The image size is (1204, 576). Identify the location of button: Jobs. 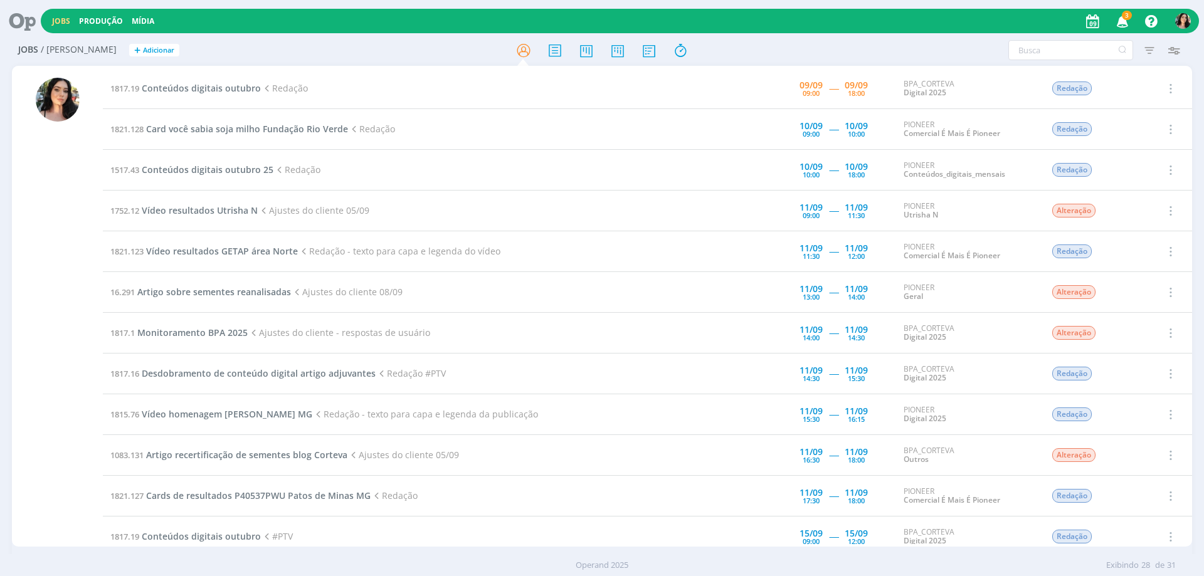
(61, 21).